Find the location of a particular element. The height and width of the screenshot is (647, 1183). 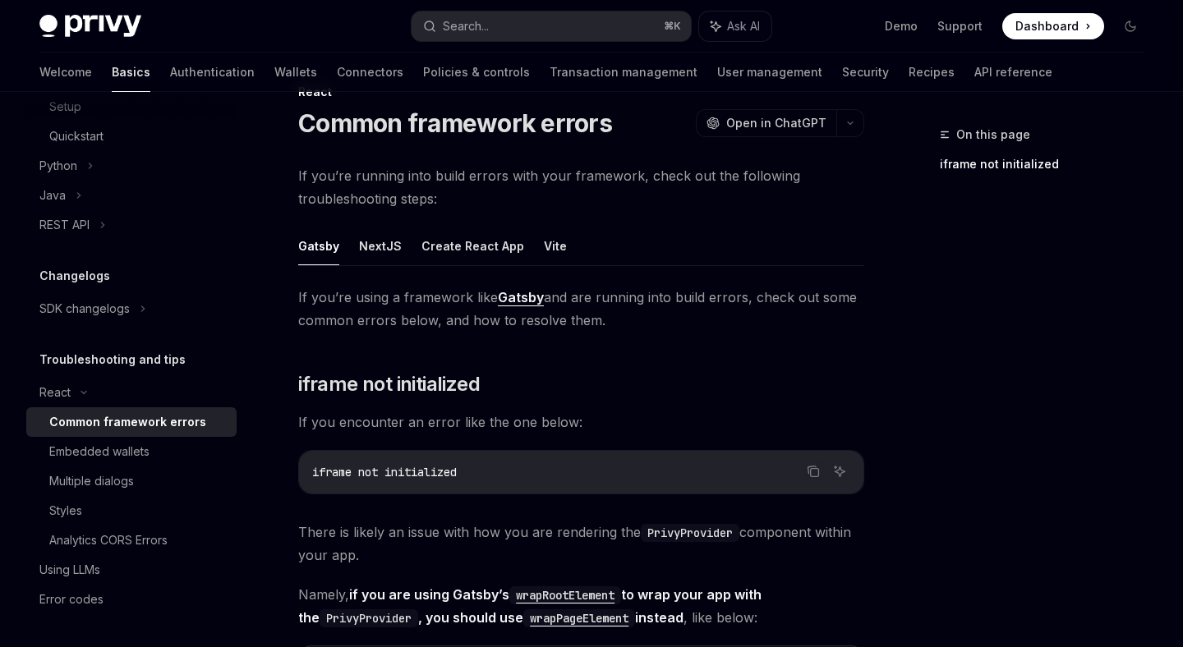

a: Wallets is located at coordinates (296, 72).